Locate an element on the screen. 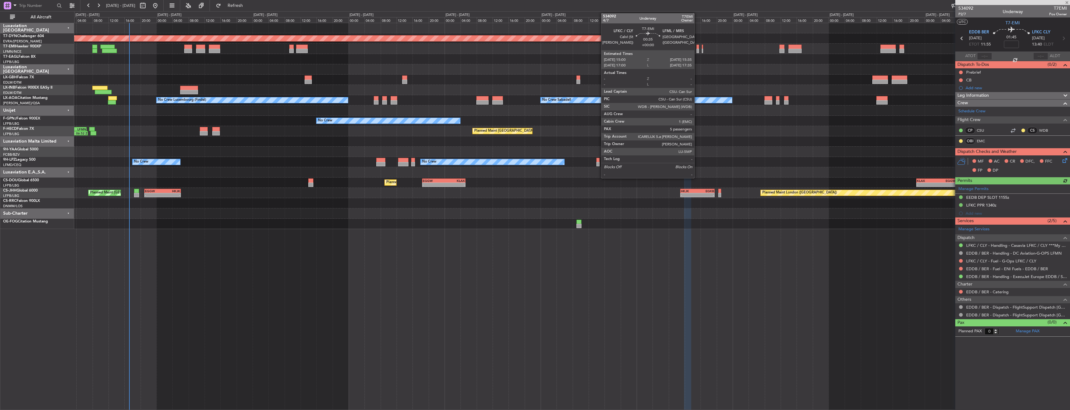 The width and height of the screenshot is (1070, 410). div: No Crew Sabadell is located at coordinates (556, 100).